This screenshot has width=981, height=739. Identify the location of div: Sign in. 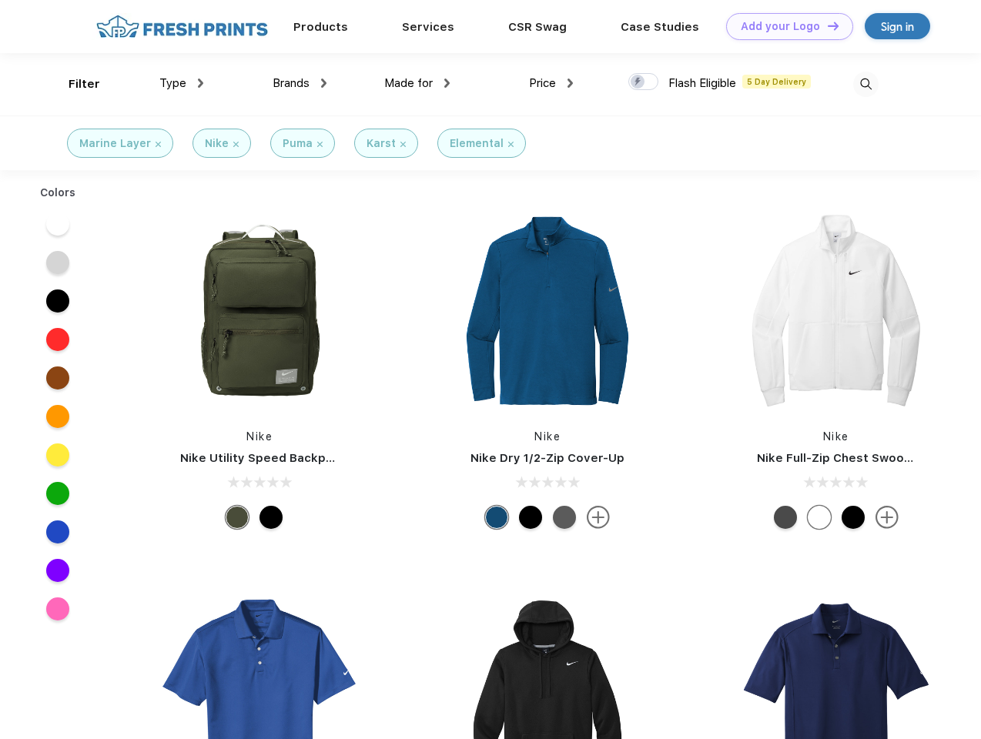
(897, 26).